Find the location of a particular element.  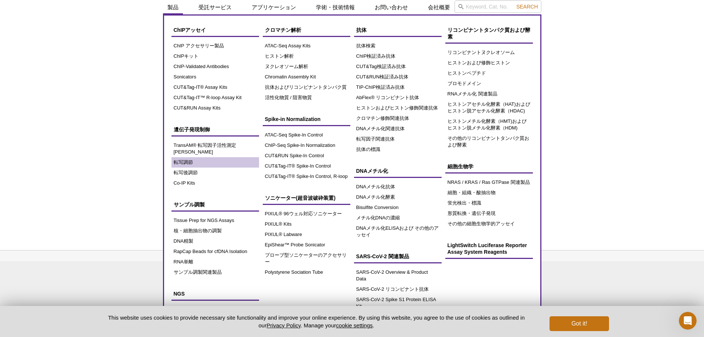

a: 活性化物質 / 阻害物質 is located at coordinates (307, 98).